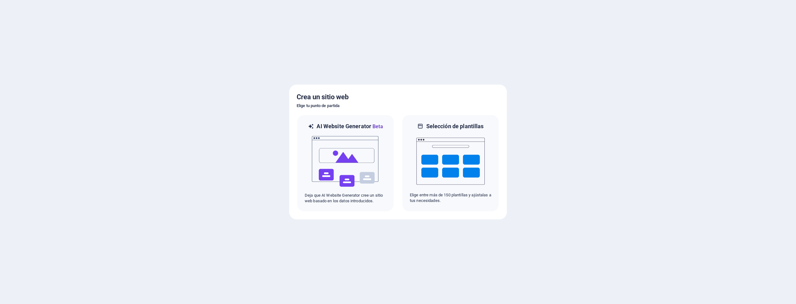 This screenshot has width=796, height=304. What do you see at coordinates (398, 97) in the screenshot?
I see `h5: Crea un sitio web` at bounding box center [398, 97].